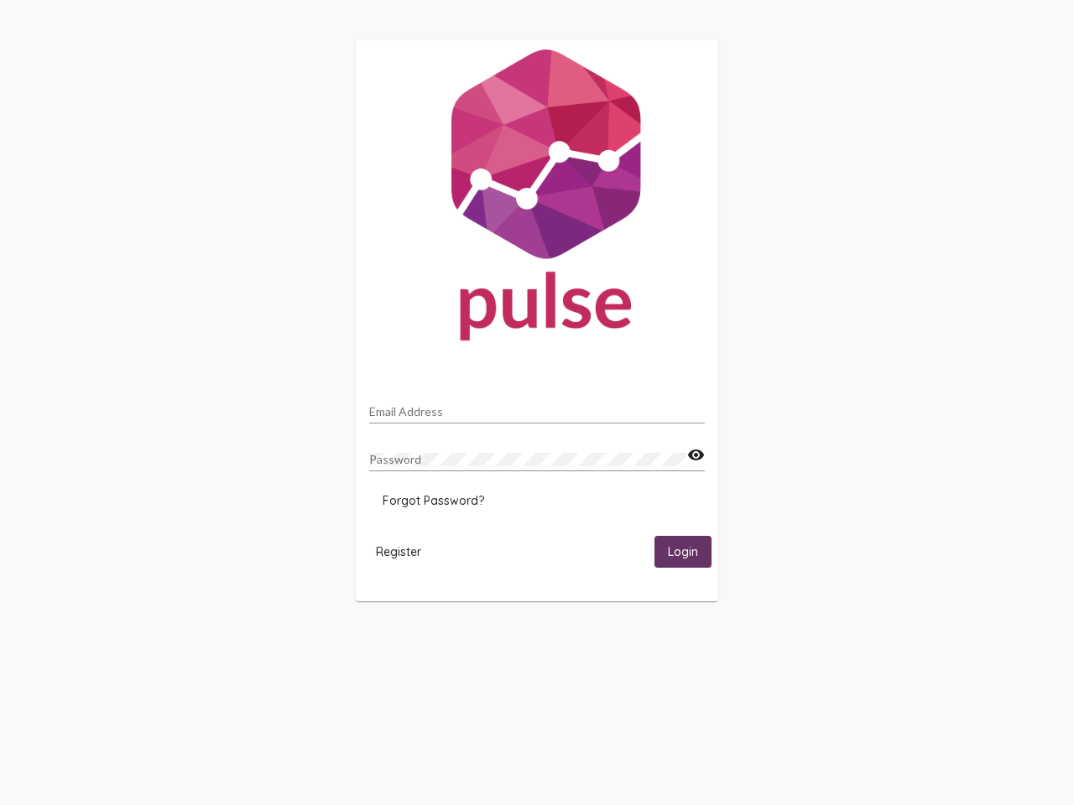 The height and width of the screenshot is (805, 1074). Describe the element at coordinates (683, 553) in the screenshot. I see `span: Login` at that location.